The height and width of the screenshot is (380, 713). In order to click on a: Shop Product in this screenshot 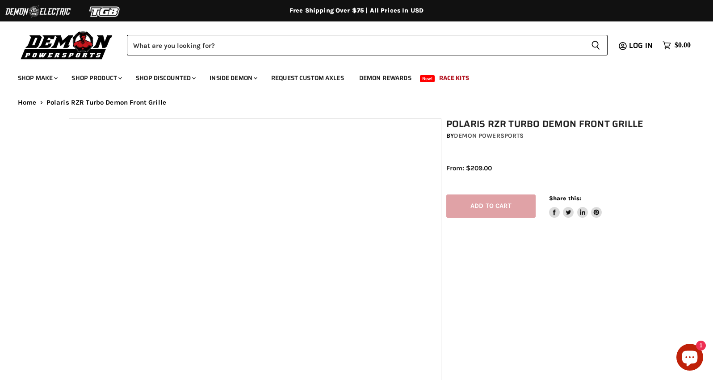, I will do `click(96, 78)`.